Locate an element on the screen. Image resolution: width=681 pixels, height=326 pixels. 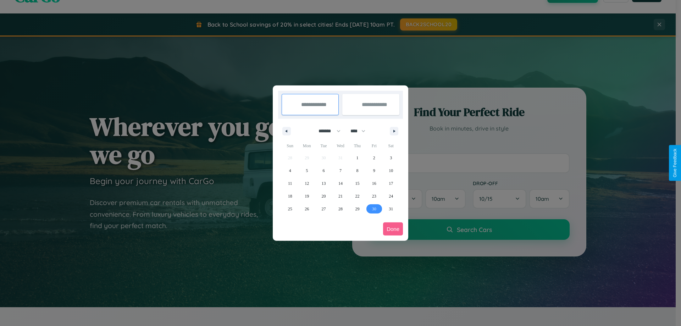
span: 10 is located at coordinates (391, 171).